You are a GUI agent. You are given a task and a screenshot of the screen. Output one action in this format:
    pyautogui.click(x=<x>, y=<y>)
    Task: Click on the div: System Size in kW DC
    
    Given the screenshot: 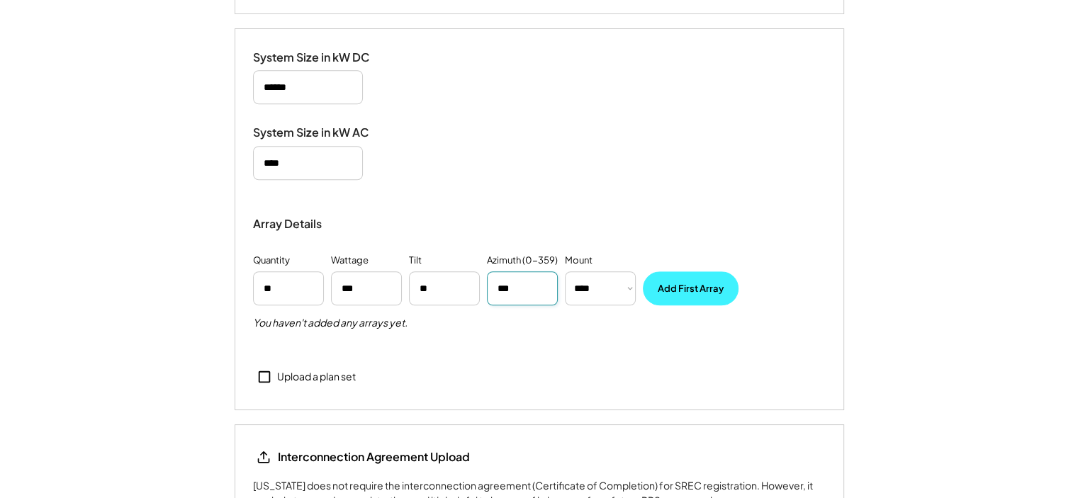 What is the action you would take?
    pyautogui.click(x=324, y=57)
    